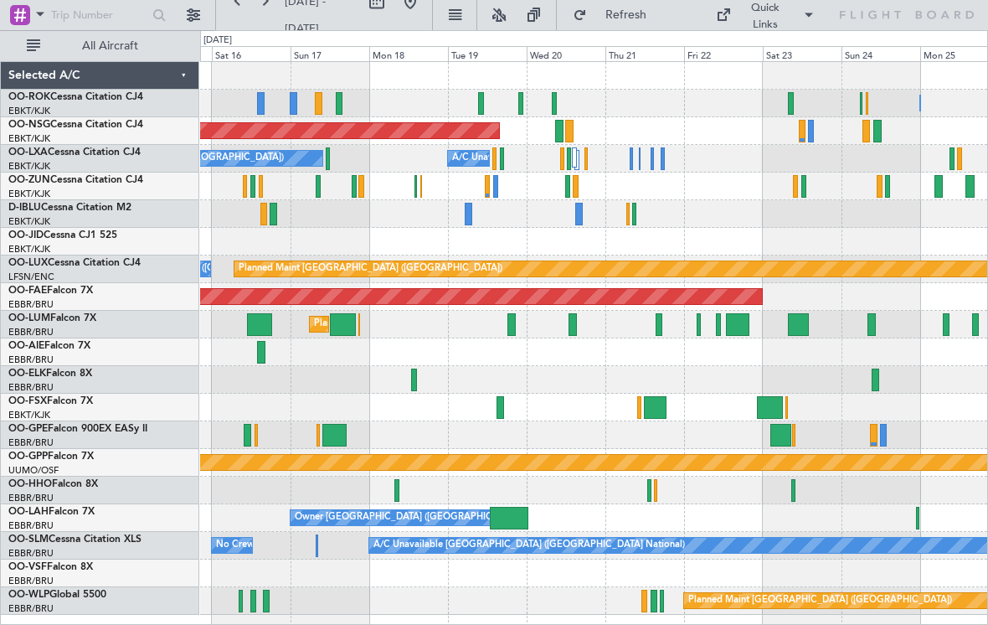  Describe the element at coordinates (52, 318) in the screenshot. I see `a: OO-LUMFalcon 7X` at that location.